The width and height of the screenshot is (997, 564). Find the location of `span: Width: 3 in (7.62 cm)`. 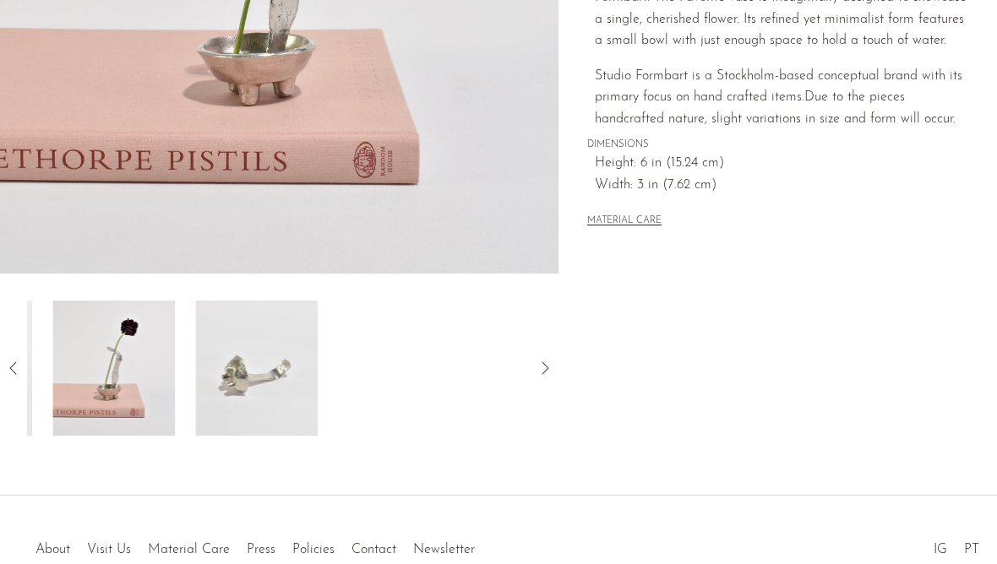

span: Width: 3 in (7.62 cm) is located at coordinates (781, 186).